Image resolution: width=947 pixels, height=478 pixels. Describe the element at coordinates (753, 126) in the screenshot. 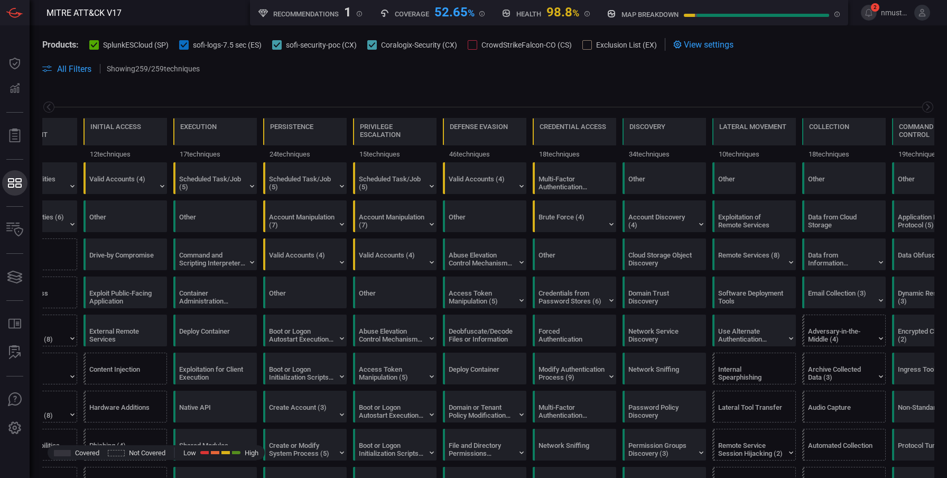

I see `div: Lateral Movement` at that location.